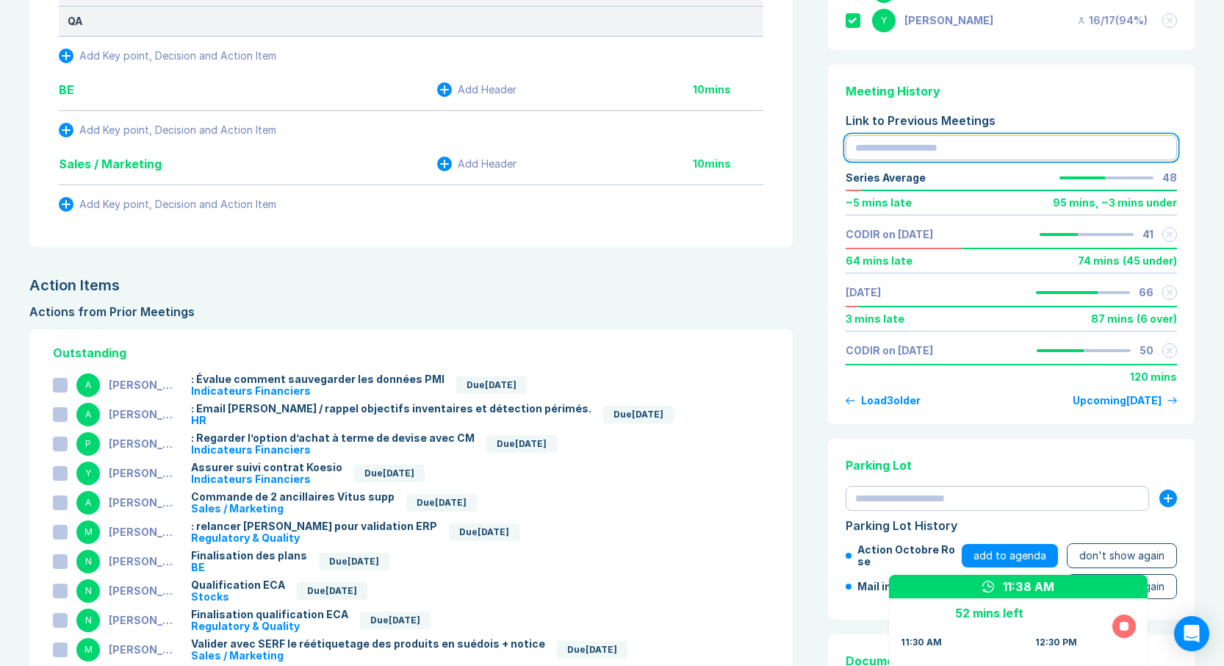  I want to click on div: Stocks, so click(238, 597).